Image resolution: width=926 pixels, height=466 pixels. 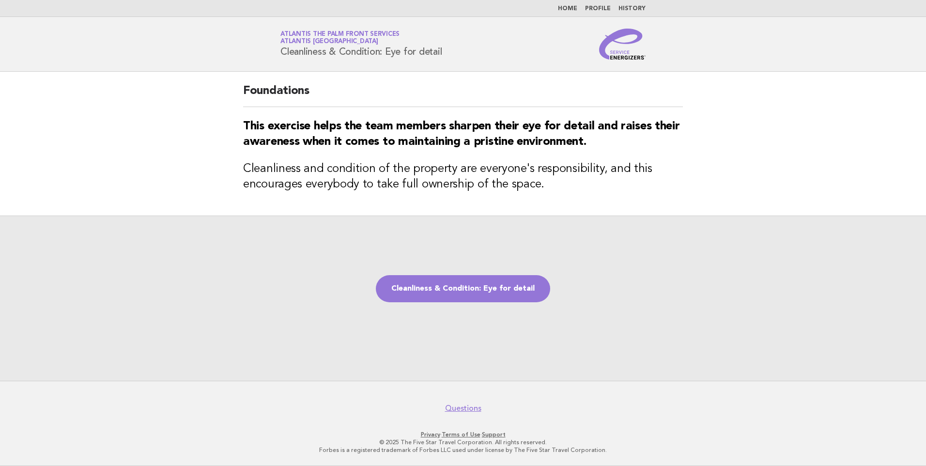 What do you see at coordinates (463, 289) in the screenshot?
I see `a: Cleanliness & Condition: Eye for detail` at bounding box center [463, 289].